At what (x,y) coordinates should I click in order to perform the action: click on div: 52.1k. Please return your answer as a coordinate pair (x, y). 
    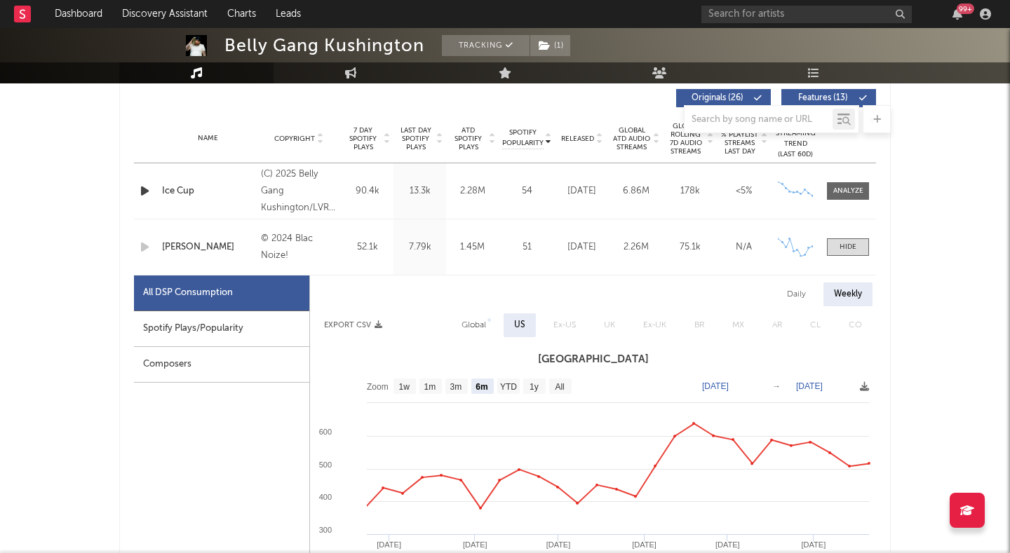
    Looking at the image, I should click on (367, 248).